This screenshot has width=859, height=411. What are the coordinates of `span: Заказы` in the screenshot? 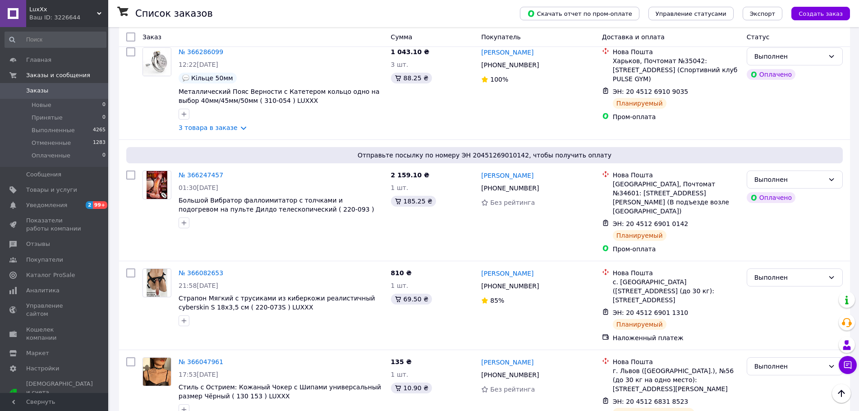 It's located at (37, 91).